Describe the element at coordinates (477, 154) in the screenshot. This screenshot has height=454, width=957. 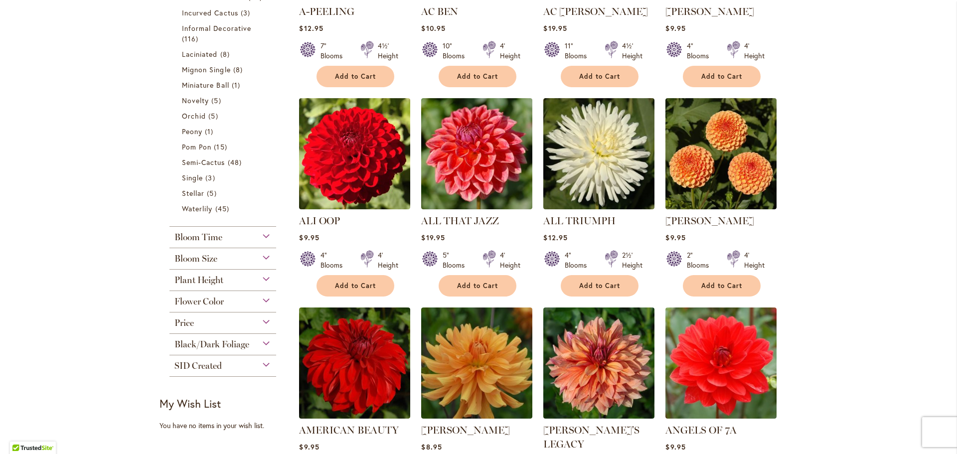
I see `img: ALL THAT JAZZ` at that location.